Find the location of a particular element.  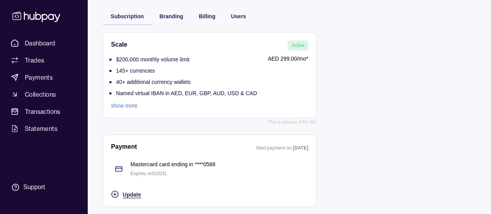

p: 145+ currencies is located at coordinates (136, 71).